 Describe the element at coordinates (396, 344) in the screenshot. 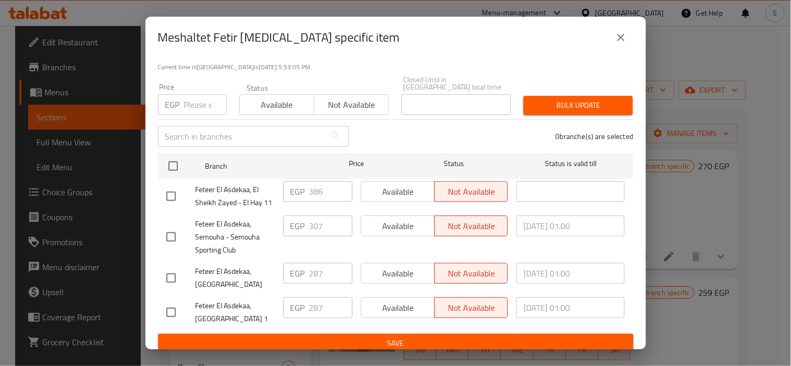

I see `span: Save` at that location.